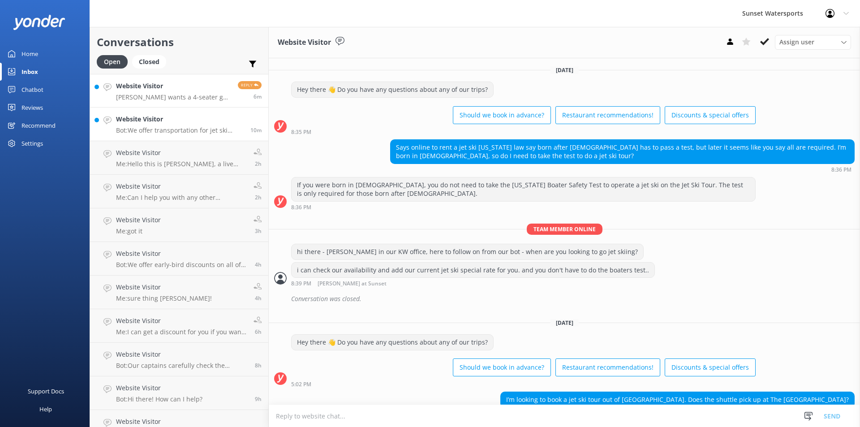 This screenshot has height=427, width=860. Describe the element at coordinates (304, 43) in the screenshot. I see `h3: Website Visitor` at that location.